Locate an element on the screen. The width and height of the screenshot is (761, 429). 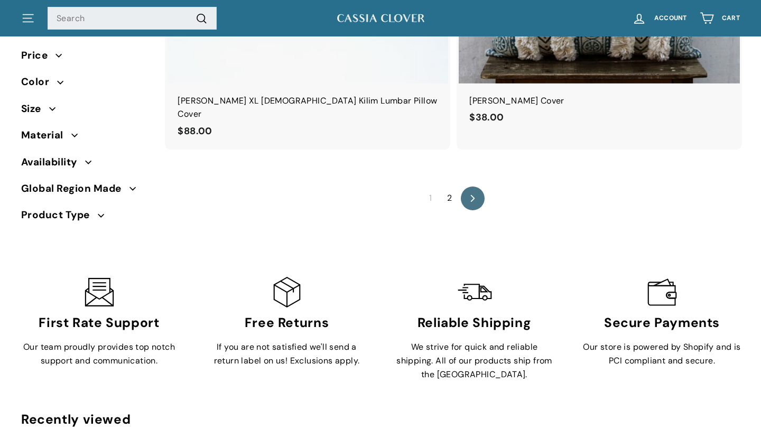
button: Global Region Made is located at coordinates (86, 191).